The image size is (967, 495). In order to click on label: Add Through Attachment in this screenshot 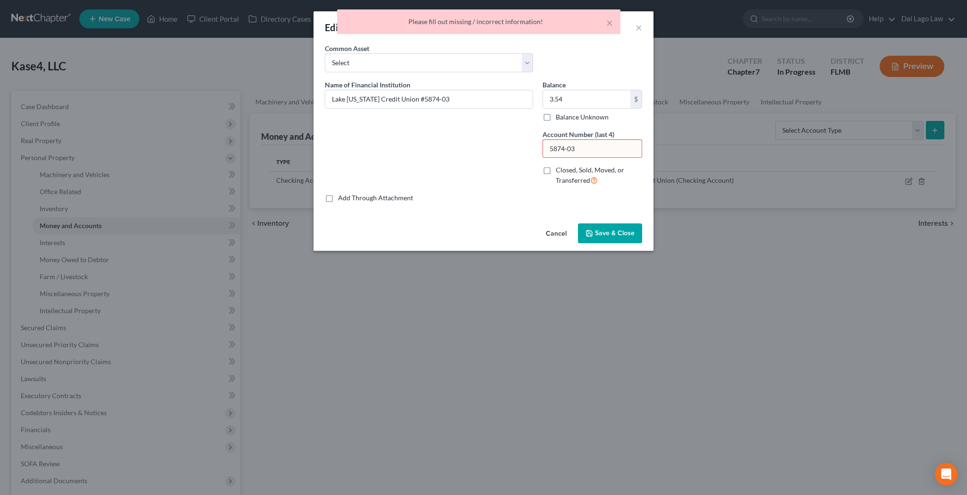, I will do `click(375, 198)`.